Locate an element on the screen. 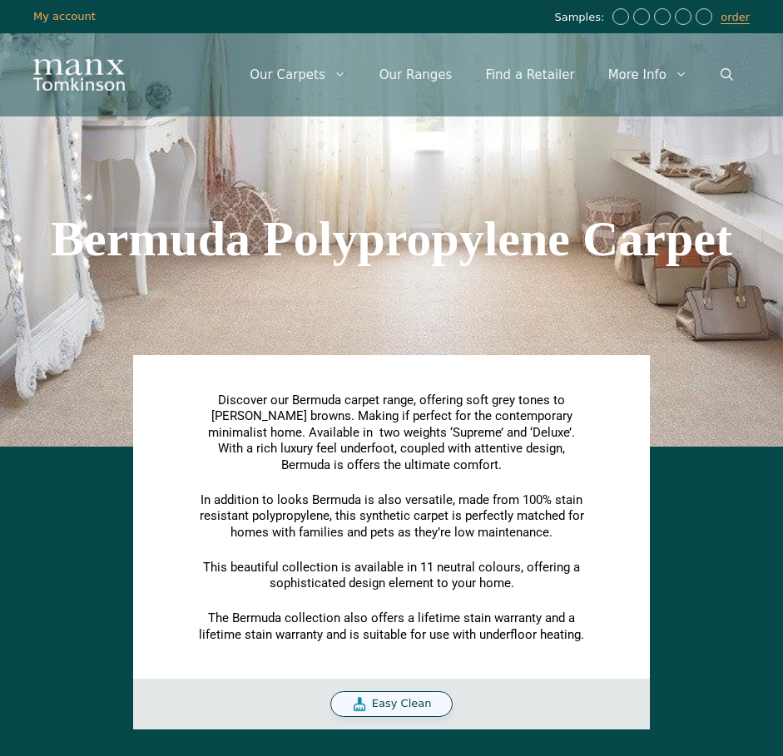 The width and height of the screenshot is (783, 756). p: The Bermuda collection also offers a lifetime stain warranty and a lifetime stain warranty and is... is located at coordinates (391, 626).